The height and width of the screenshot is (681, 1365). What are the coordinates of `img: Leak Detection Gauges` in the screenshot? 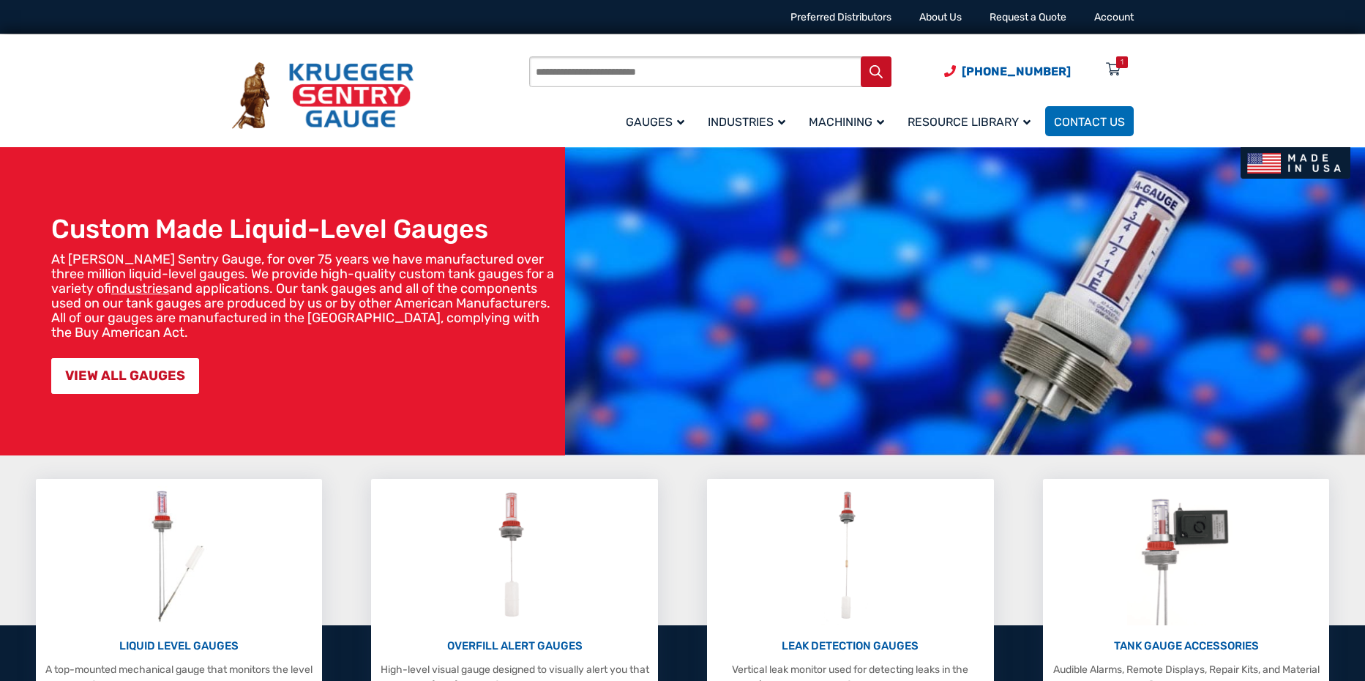 It's located at (850, 556).